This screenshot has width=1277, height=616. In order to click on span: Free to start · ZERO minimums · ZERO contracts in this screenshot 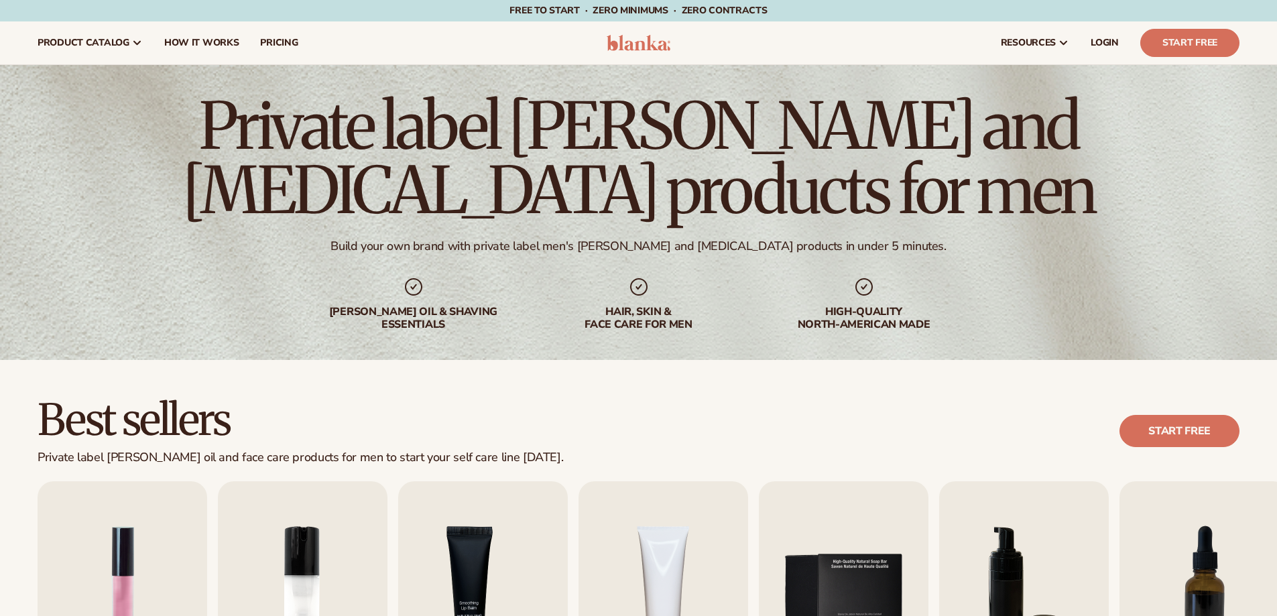, I will do `click(638, 10)`.